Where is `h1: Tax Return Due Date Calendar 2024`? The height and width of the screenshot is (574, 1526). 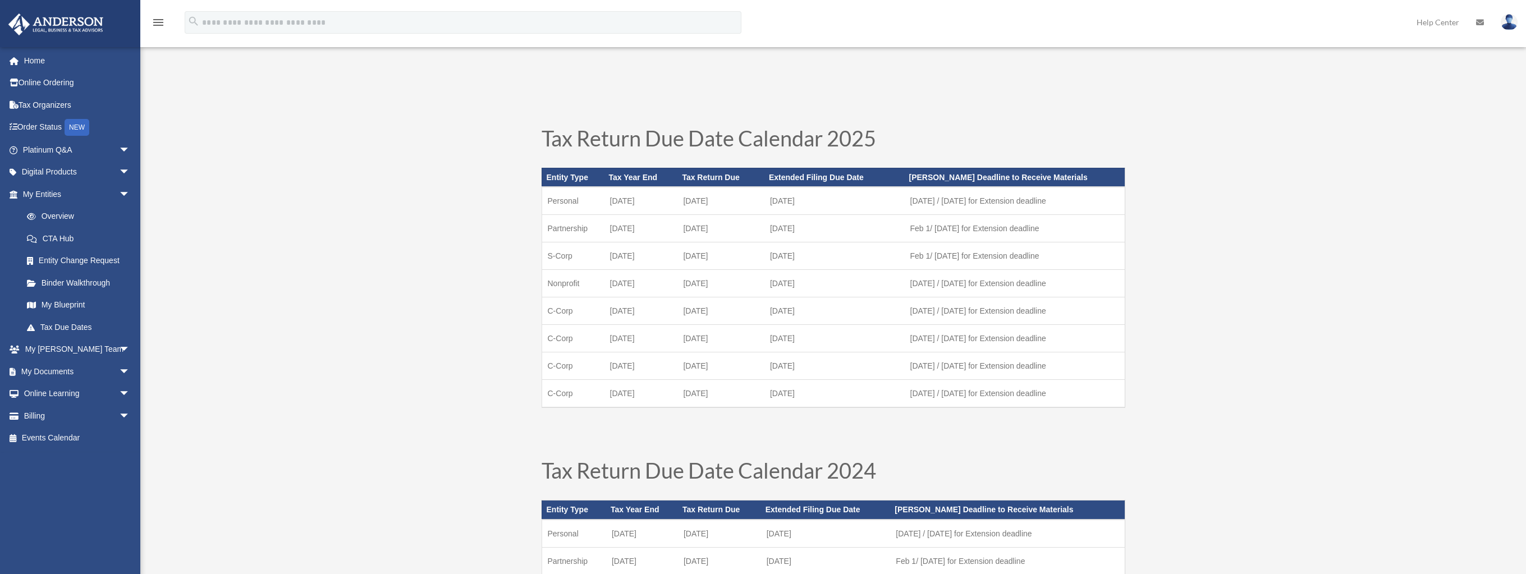
h1: Tax Return Due Date Calendar 2024 is located at coordinates (834, 473).